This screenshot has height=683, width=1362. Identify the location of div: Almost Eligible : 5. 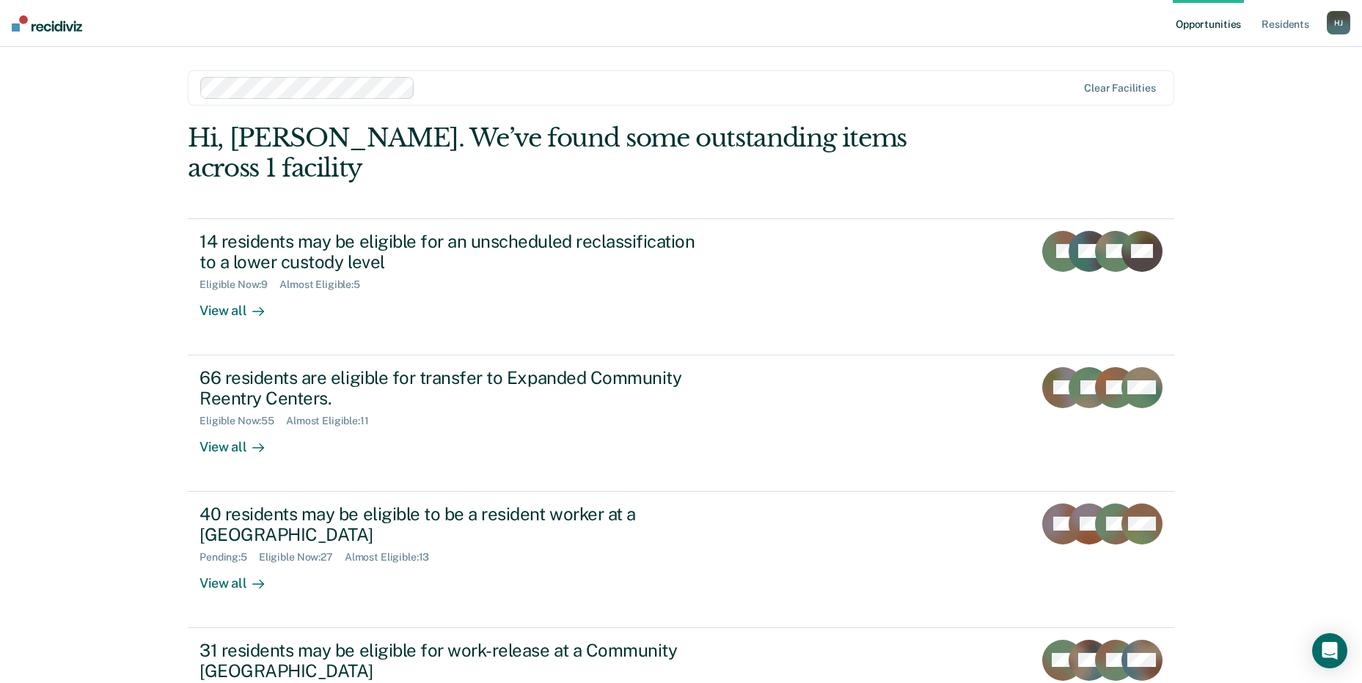
(326, 285).